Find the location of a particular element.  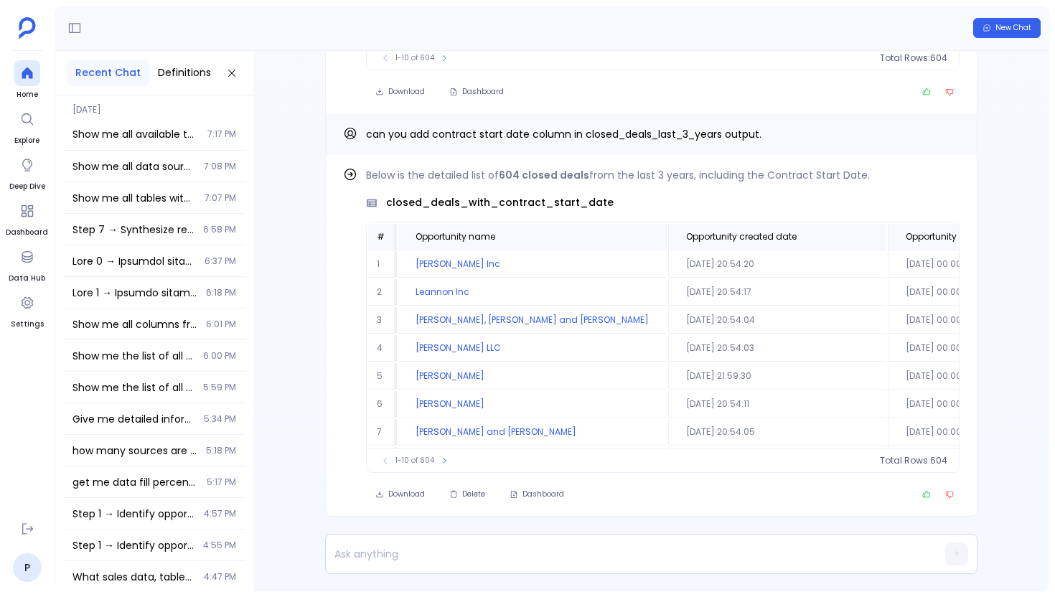

span: how many sources are there in my system how many tables are enabled ? is located at coordinates (135, 451).